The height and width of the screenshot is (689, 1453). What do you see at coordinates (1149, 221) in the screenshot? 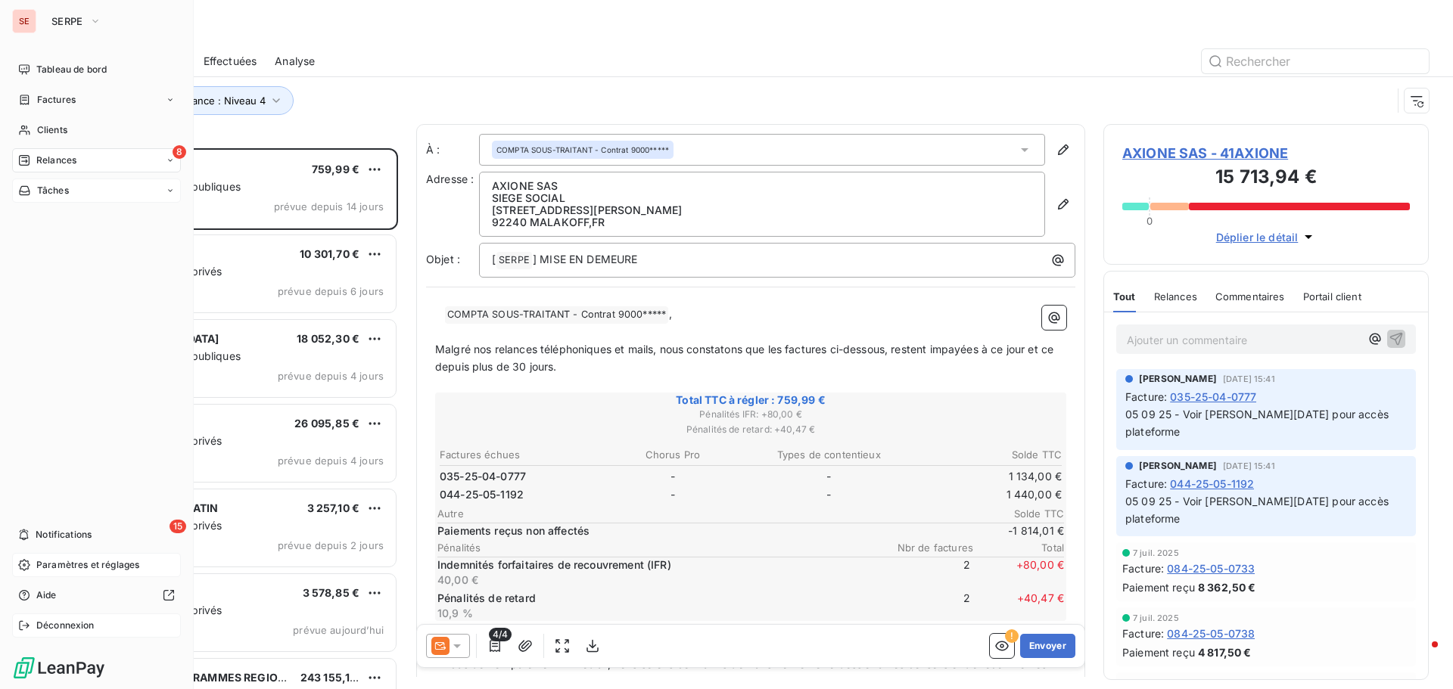
I see `span: 0` at bounding box center [1149, 221].